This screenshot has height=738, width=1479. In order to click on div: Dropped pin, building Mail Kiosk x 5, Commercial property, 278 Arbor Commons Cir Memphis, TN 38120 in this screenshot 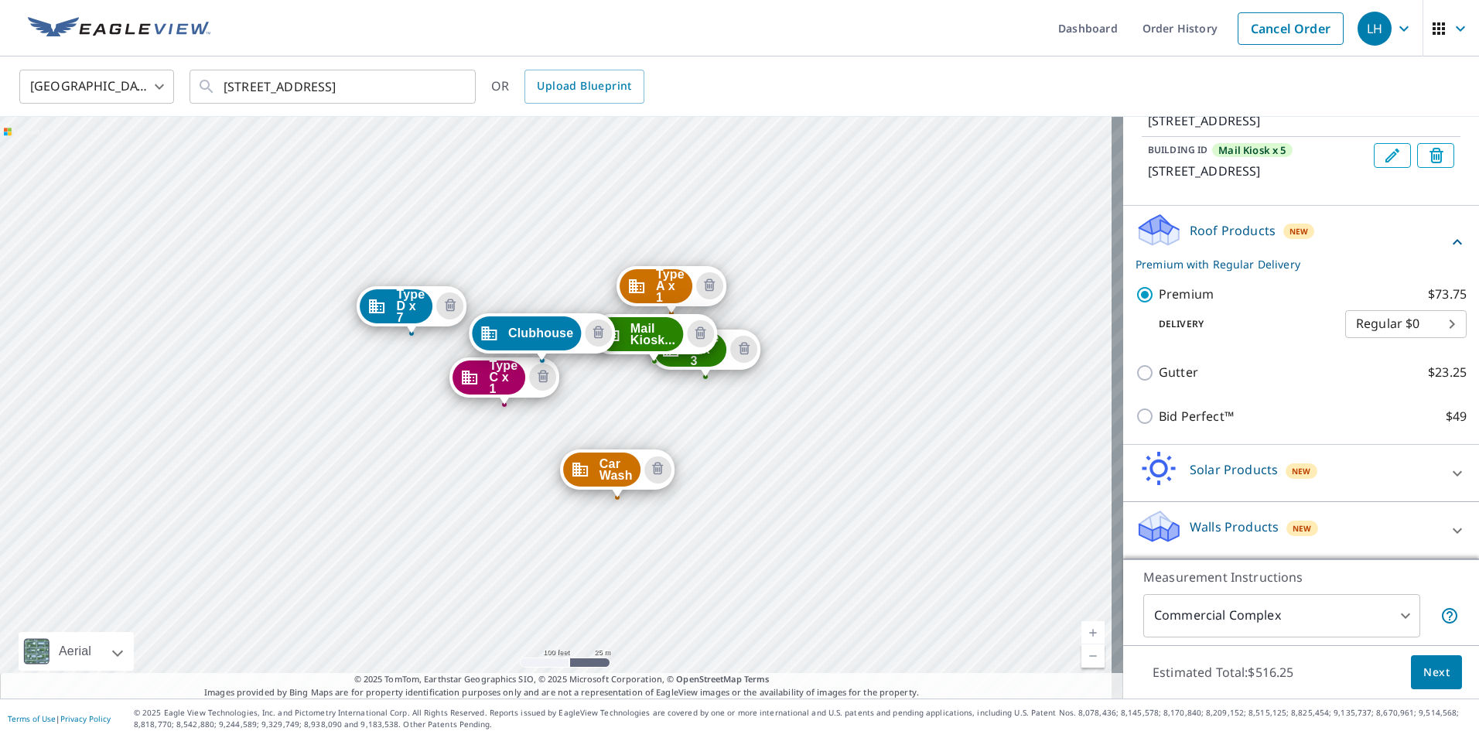, I will do `click(654, 338)`.